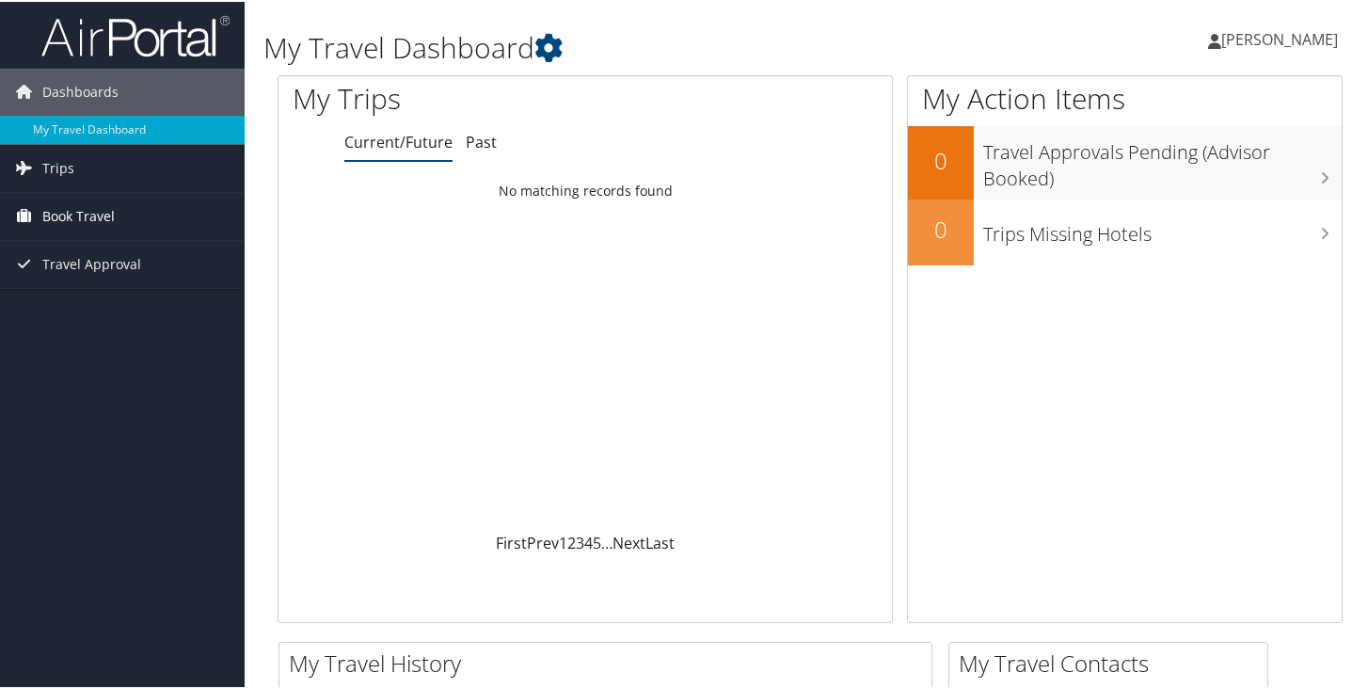 This screenshot has height=689, width=1368. What do you see at coordinates (91, 263) in the screenshot?
I see `span: Travel Approval` at bounding box center [91, 263].